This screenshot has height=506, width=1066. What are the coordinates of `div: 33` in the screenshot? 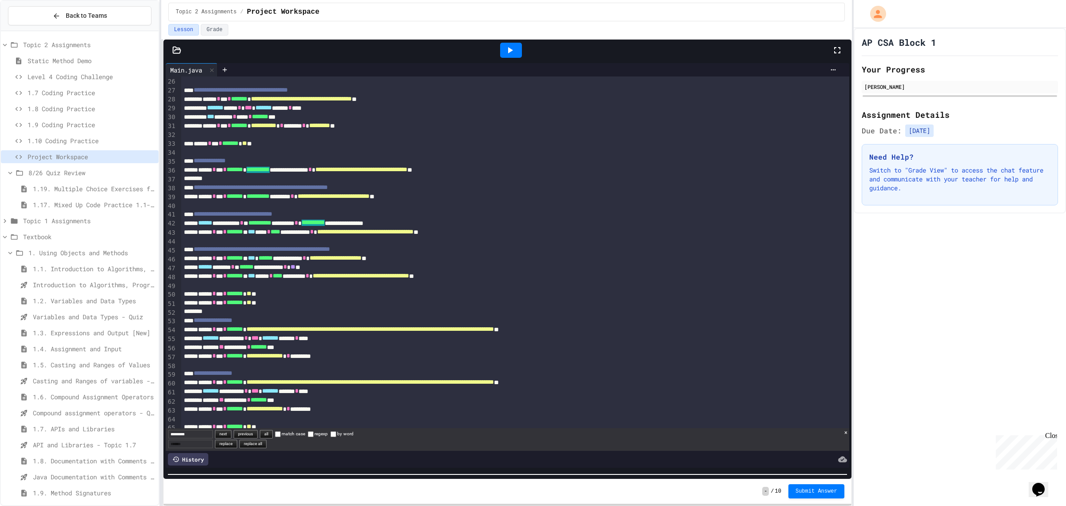 It's located at (171, 144).